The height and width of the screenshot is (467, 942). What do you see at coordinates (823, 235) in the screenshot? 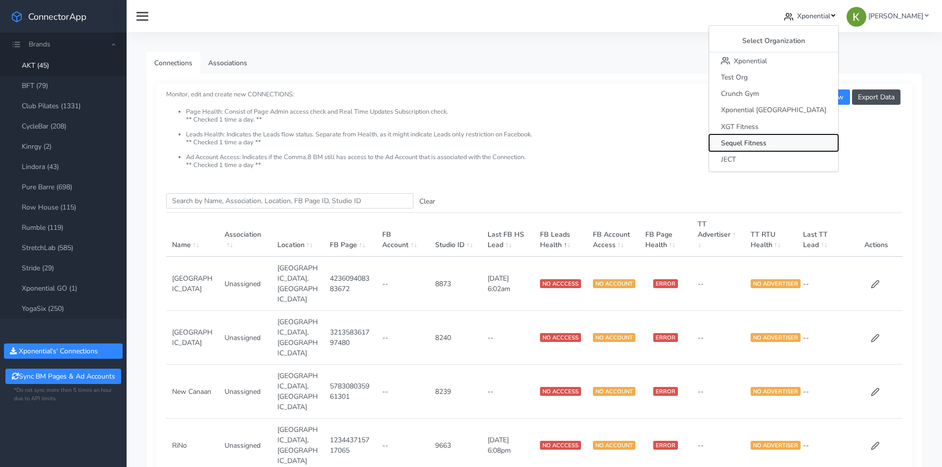
I see `th: Last TT Lead` at bounding box center [823, 235].